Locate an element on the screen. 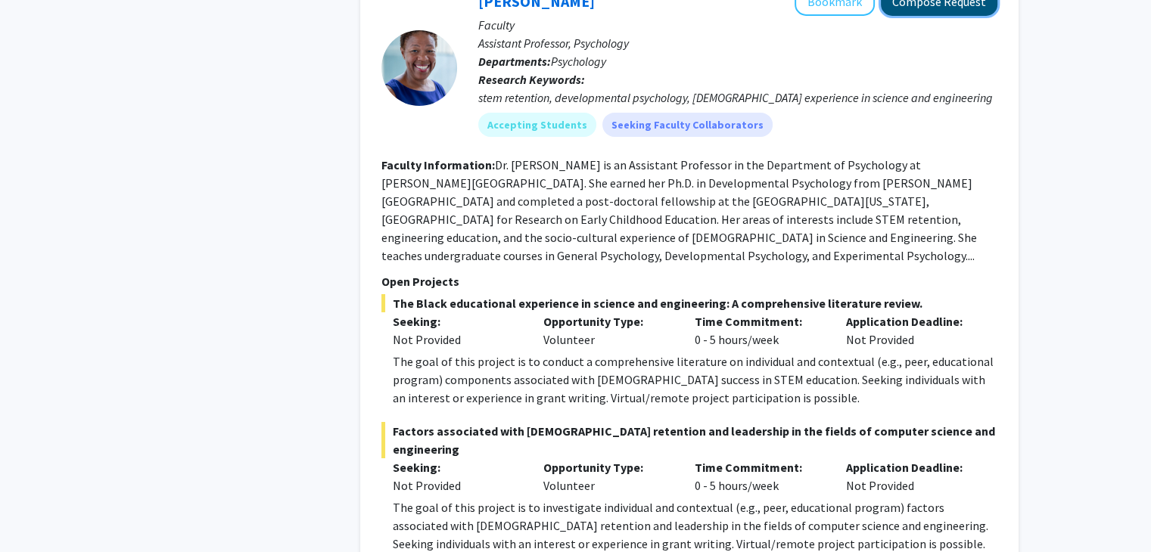 This screenshot has width=1151, height=552. p: Open Projects is located at coordinates (689, 281).